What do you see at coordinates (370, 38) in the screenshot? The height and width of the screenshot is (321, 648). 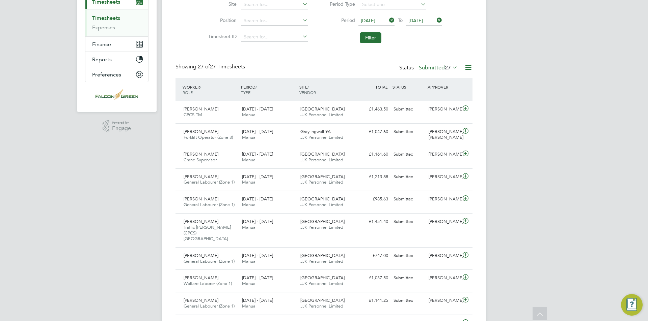 I see `button: Filter` at bounding box center [370, 38].